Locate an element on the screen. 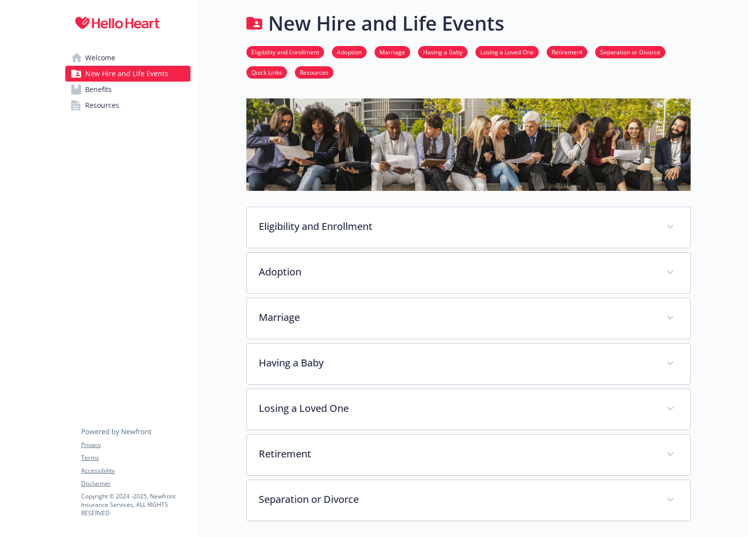 This screenshot has width=748, height=537. h1: New Hire and Life Events is located at coordinates (386, 23).